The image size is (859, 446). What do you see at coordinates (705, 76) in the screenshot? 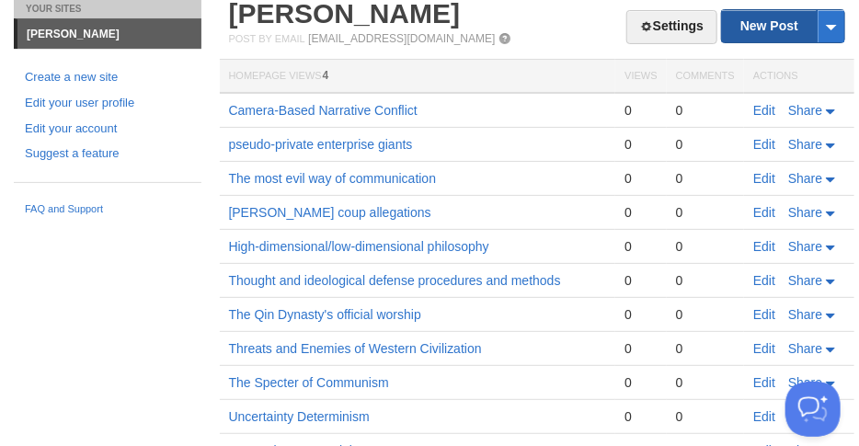
I see `th: Comments` at bounding box center [705, 76].